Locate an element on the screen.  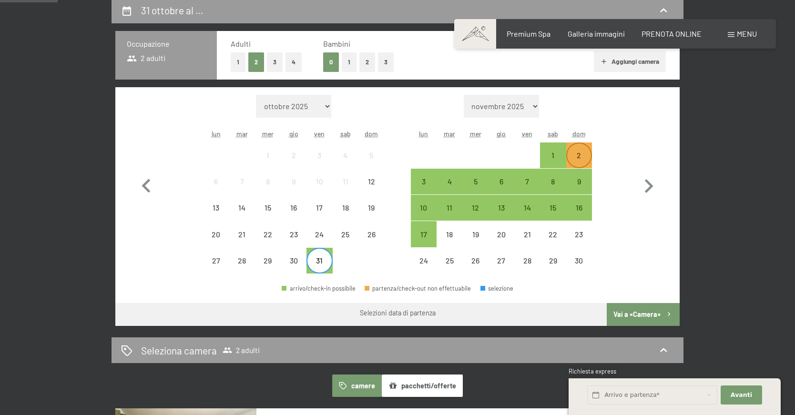
div: 15 is located at coordinates (553, 216).